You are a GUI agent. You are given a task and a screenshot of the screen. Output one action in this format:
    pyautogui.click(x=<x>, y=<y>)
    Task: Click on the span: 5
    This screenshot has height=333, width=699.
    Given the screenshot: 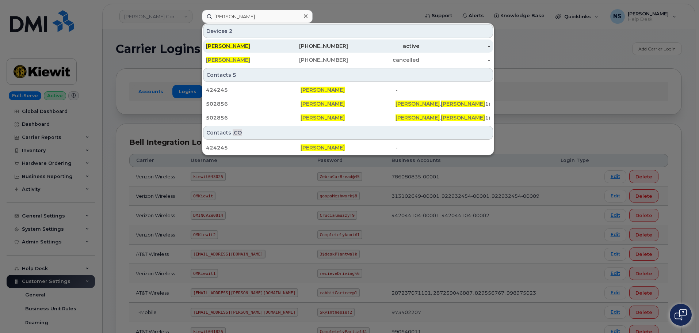 What is the action you would take?
    pyautogui.click(x=235, y=75)
    